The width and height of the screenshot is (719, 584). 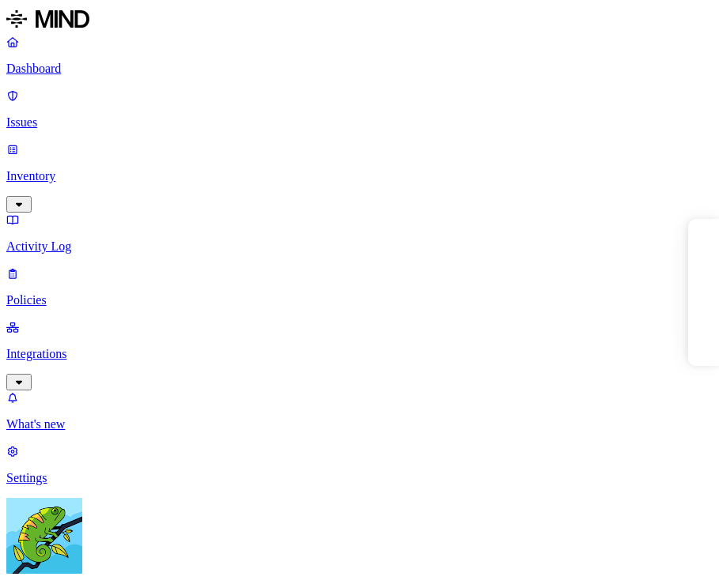 What do you see at coordinates (359, 354) in the screenshot?
I see `a: Integrations` at bounding box center [359, 354].